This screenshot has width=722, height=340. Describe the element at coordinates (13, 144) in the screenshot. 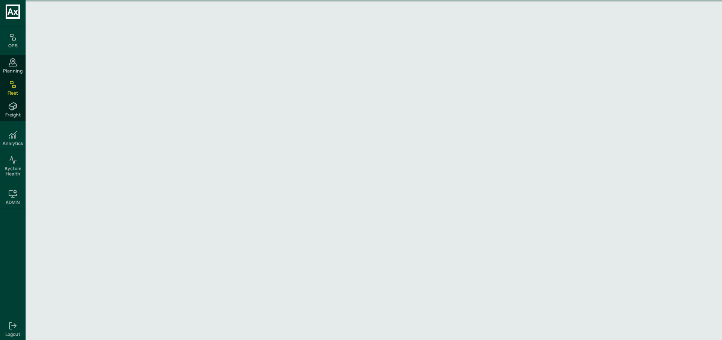

I see `h6: Analytics` at that location.